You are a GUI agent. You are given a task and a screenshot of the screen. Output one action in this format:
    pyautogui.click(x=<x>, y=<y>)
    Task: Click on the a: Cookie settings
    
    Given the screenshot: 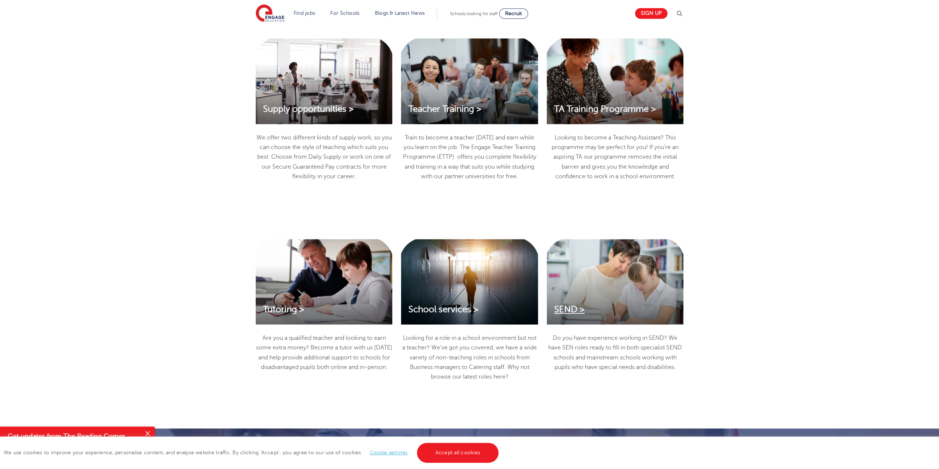 What is the action you would take?
    pyautogui.click(x=388, y=452)
    